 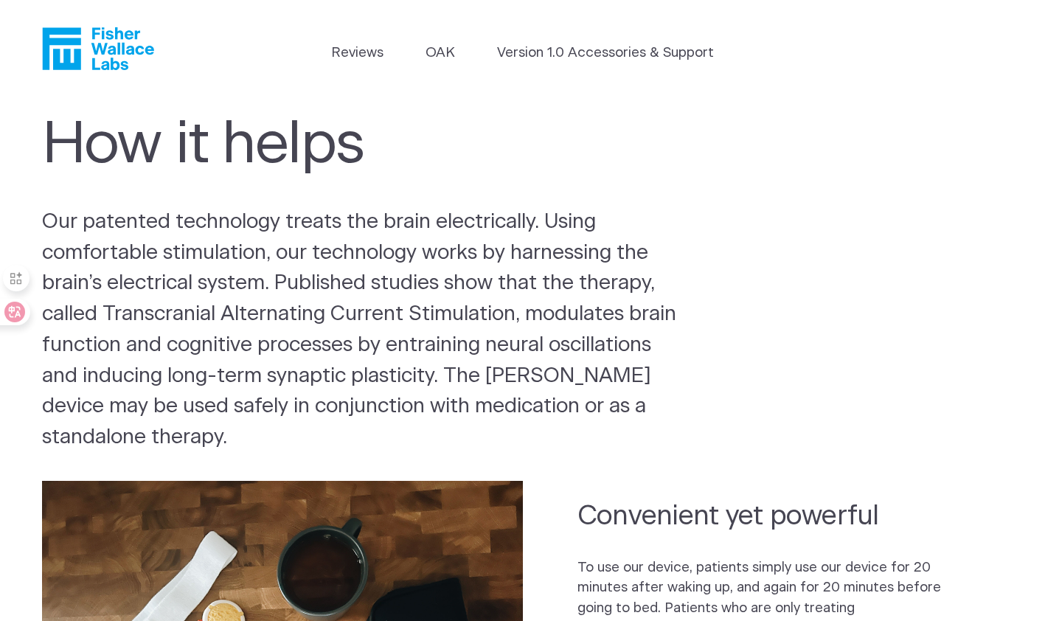 I want to click on p: Our patented technology treats the brain electrically. Using comfortable stimulation, our technol..., so click(x=364, y=330).